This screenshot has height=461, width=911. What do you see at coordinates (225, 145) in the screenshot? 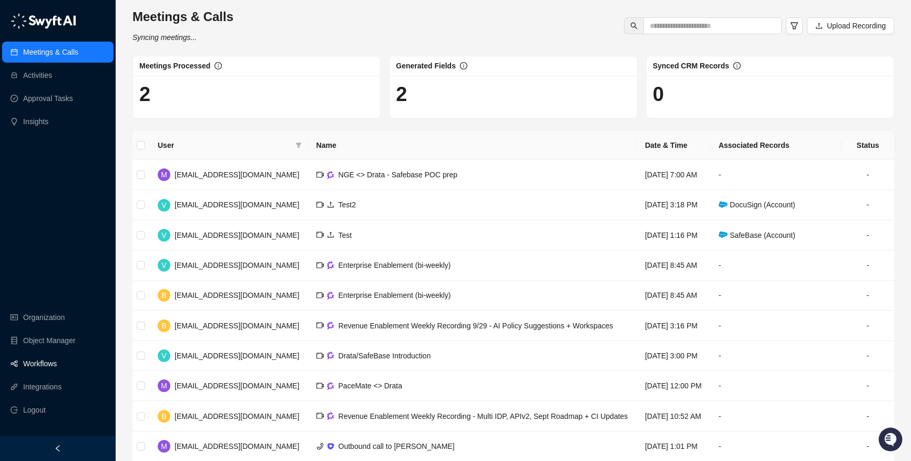
I see `span: User` at bounding box center [225, 145].